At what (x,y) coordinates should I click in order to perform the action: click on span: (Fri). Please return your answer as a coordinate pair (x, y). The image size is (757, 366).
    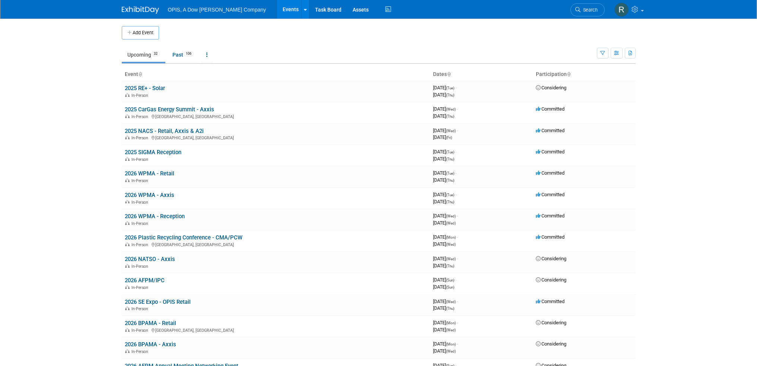
    Looking at the image, I should click on (449, 137).